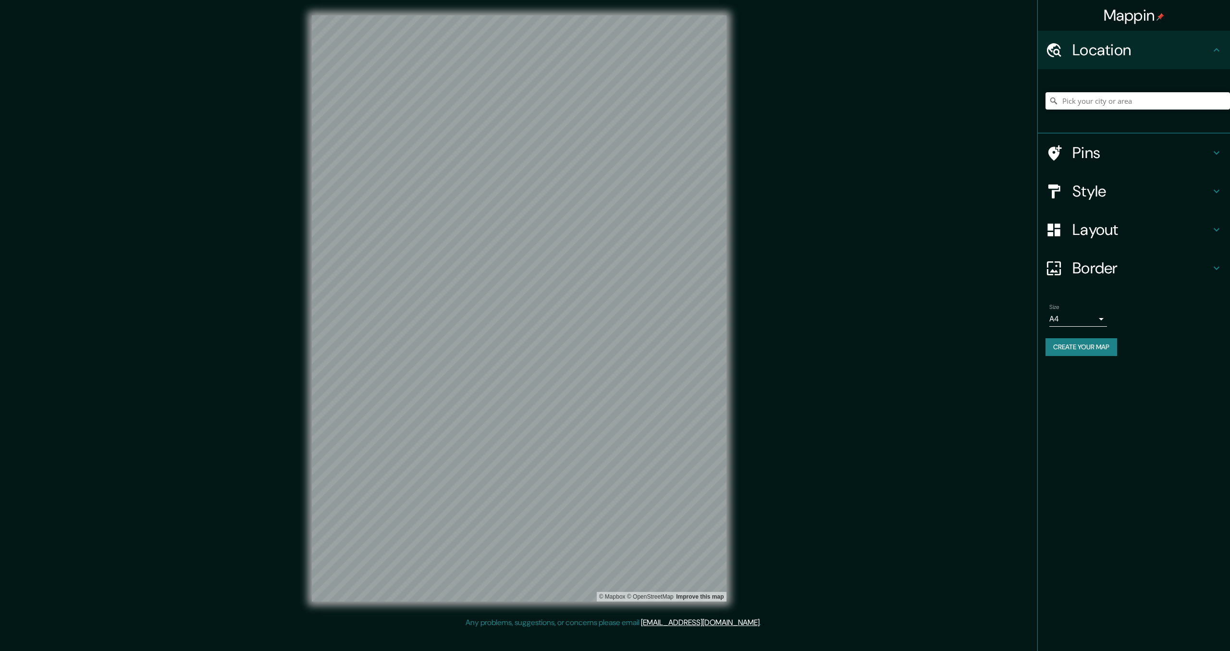 The image size is (1230, 651). What do you see at coordinates (1141, 50) in the screenshot?
I see `h4: Location` at bounding box center [1141, 50].